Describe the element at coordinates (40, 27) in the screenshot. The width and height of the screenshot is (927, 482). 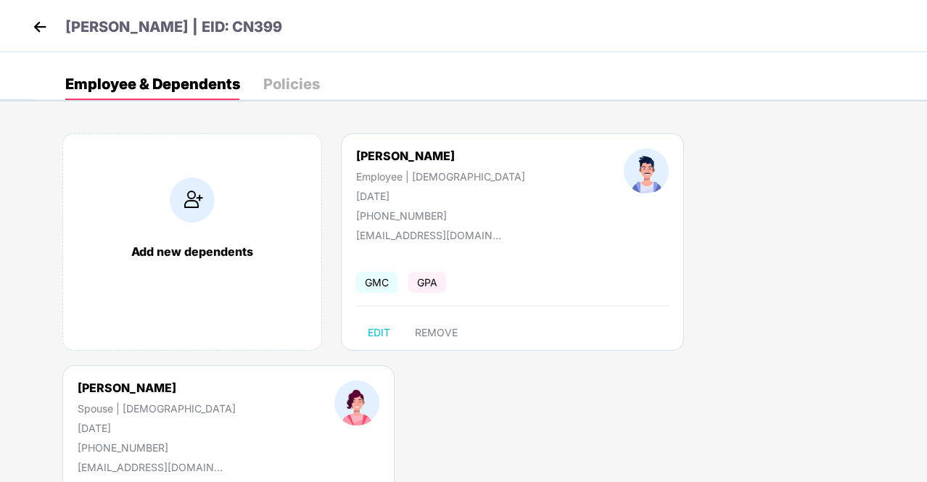
I see `img: back` at that location.